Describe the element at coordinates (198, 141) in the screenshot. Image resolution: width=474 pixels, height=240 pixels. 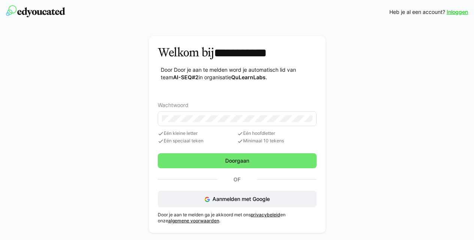
I see `span: Eén speciaal teken` at that location.